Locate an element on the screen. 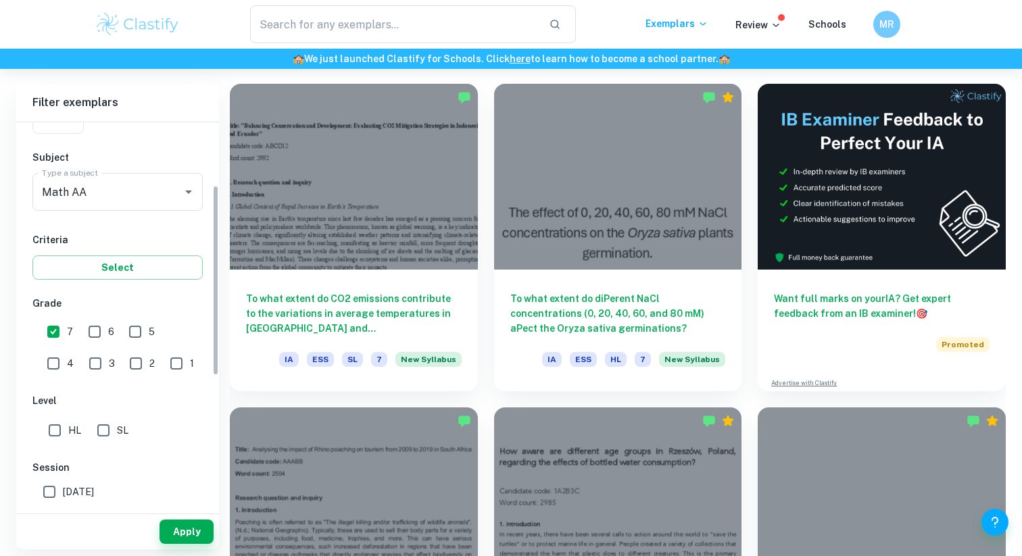 Image resolution: width=1022 pixels, height=556 pixels. button: Apply is located at coordinates (187, 532).